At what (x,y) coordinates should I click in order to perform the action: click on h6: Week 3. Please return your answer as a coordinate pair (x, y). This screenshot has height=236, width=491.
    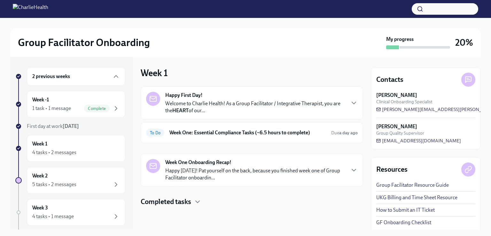
    Looking at the image, I should click on (40, 208).